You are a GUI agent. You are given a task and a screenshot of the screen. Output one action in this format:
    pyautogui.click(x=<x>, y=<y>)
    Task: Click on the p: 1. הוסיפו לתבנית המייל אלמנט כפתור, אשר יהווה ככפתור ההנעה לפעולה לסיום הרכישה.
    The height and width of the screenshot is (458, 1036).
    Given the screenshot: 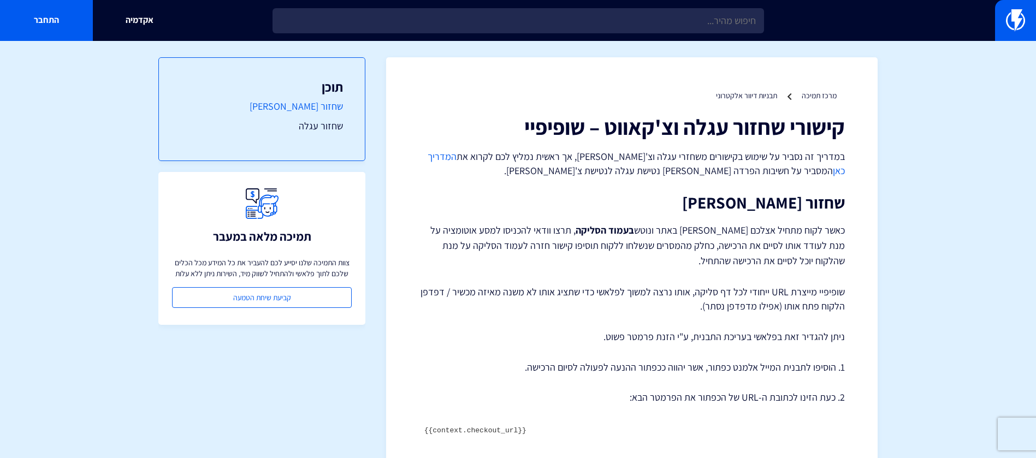 What is the action you would take?
    pyautogui.click(x=632, y=368)
    